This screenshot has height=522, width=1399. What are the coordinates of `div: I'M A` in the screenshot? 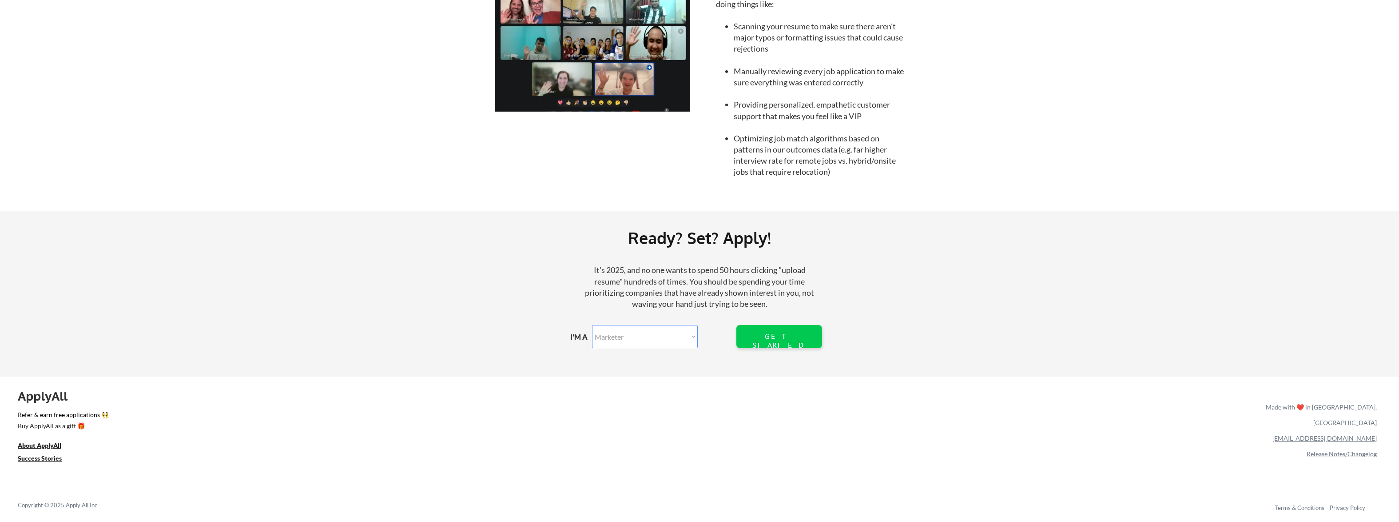 It's located at (582, 337).